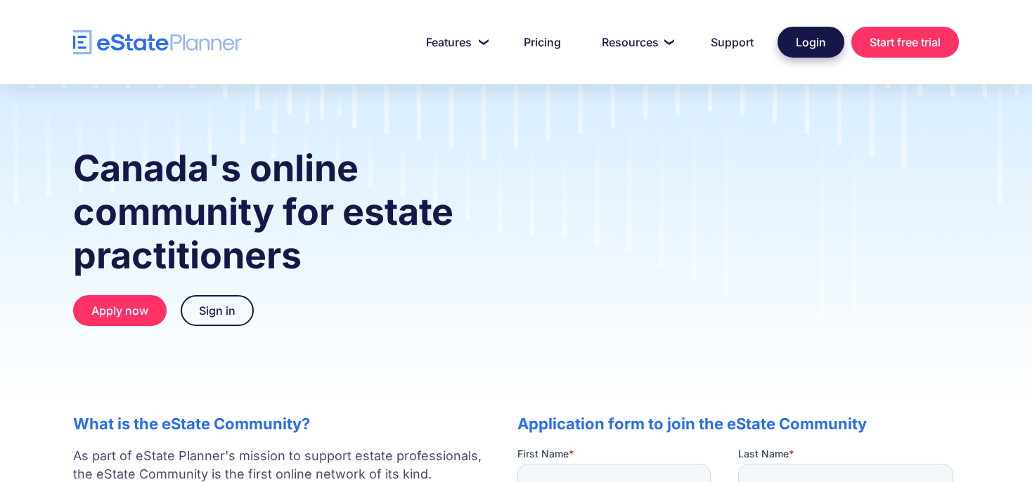 Image resolution: width=1032 pixels, height=482 pixels. I want to click on a: Pricing, so click(542, 42).